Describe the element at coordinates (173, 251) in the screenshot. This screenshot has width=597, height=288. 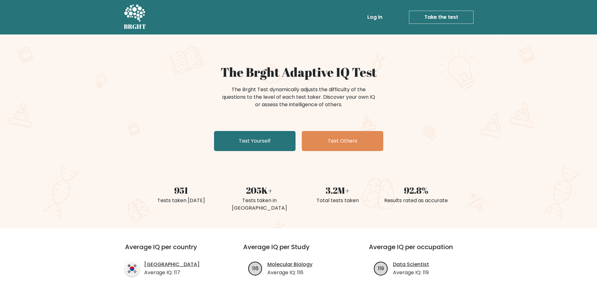
I see `h3: Average IQ per country` at that location.